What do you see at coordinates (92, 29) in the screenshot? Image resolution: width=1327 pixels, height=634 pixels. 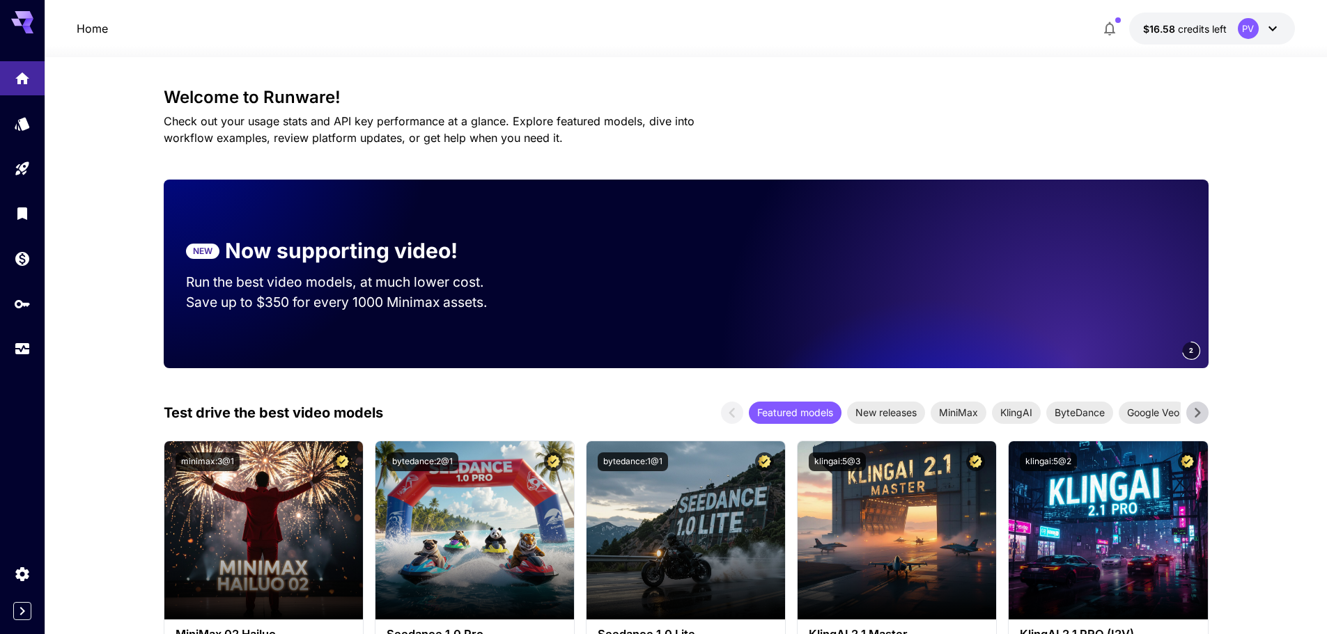 I see `p: Home` at bounding box center [92, 29].